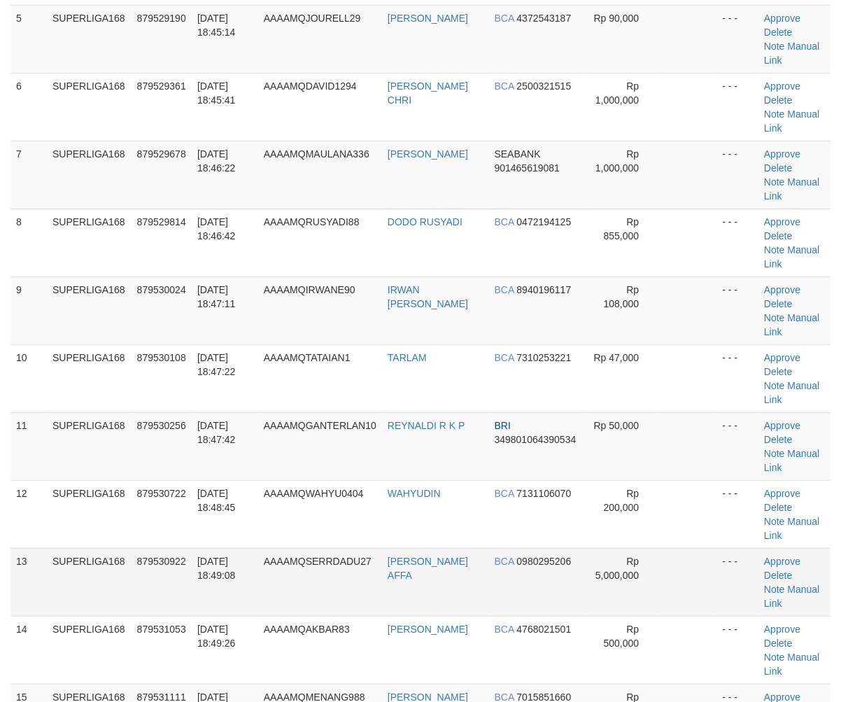  What do you see at coordinates (29, 581) in the screenshot?
I see `td: 13` at bounding box center [29, 581].